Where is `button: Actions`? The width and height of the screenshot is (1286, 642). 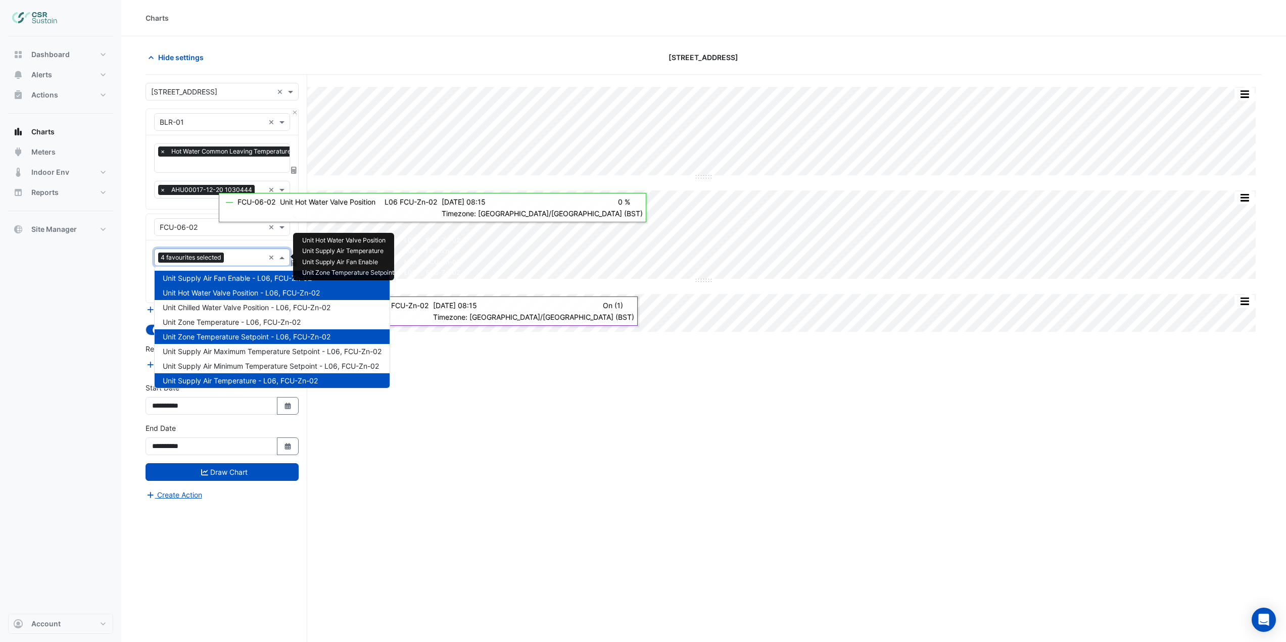
button: Actions is located at coordinates (61, 95).